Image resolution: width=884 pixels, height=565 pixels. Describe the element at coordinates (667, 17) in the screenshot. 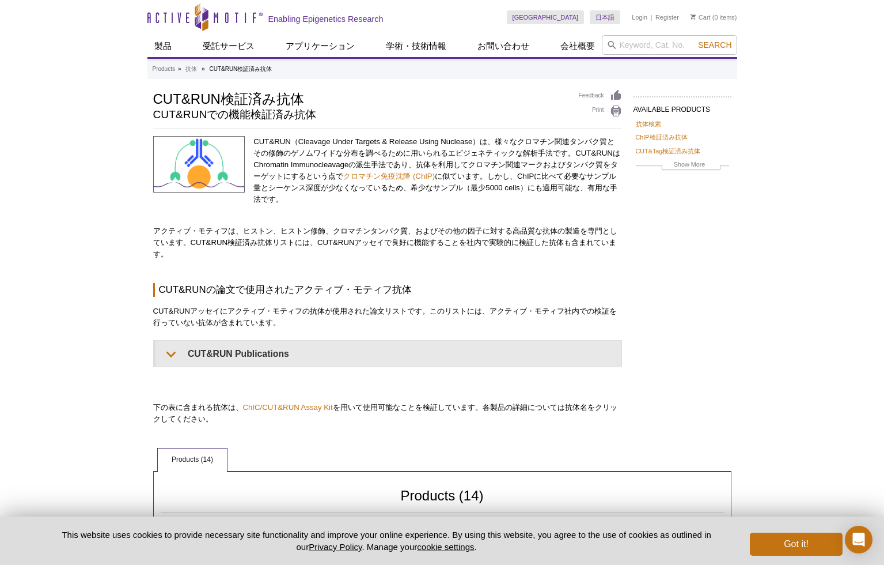

I see `a: Register` at that location.